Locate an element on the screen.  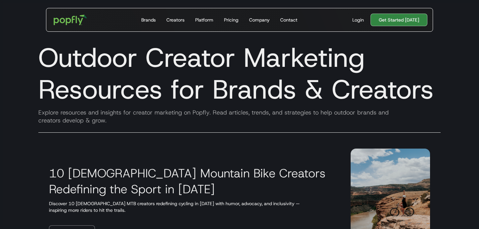
a: Contact is located at coordinates (289, 20).